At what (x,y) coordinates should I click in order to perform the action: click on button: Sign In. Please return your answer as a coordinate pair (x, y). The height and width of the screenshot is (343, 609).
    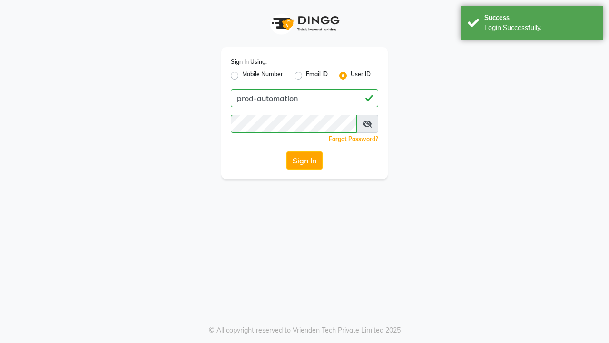
    Looking at the image, I should click on (305, 160).